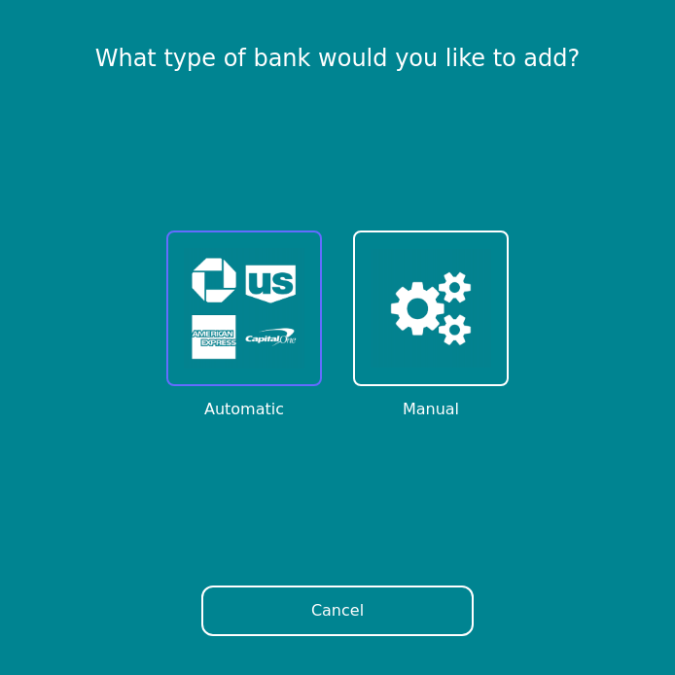  Describe the element at coordinates (431, 308) in the screenshot. I see `img: Manual Bank` at that location.